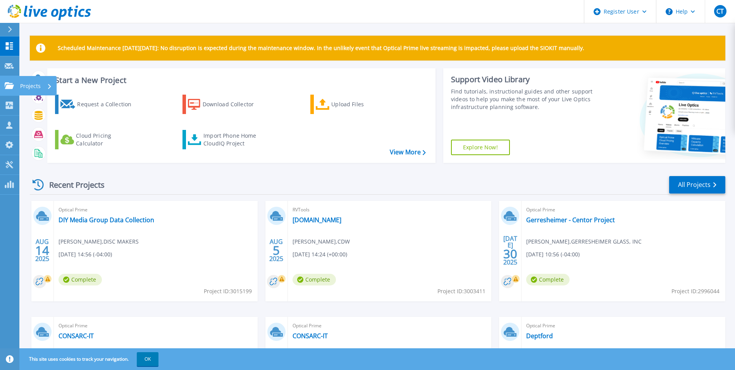  What do you see at coordinates (523, 99) in the screenshot?
I see `div: Find tutorials, instructional guides and other support videos to help you make the most of your L...` at bounding box center [523, 99].